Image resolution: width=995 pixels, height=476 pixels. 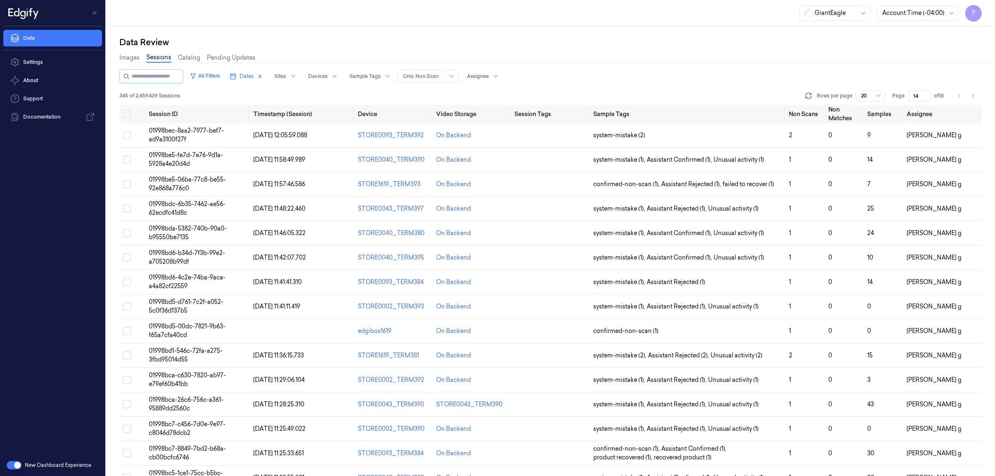 What do you see at coordinates (869, 135) in the screenshot?
I see `span: 9` at bounding box center [869, 135].